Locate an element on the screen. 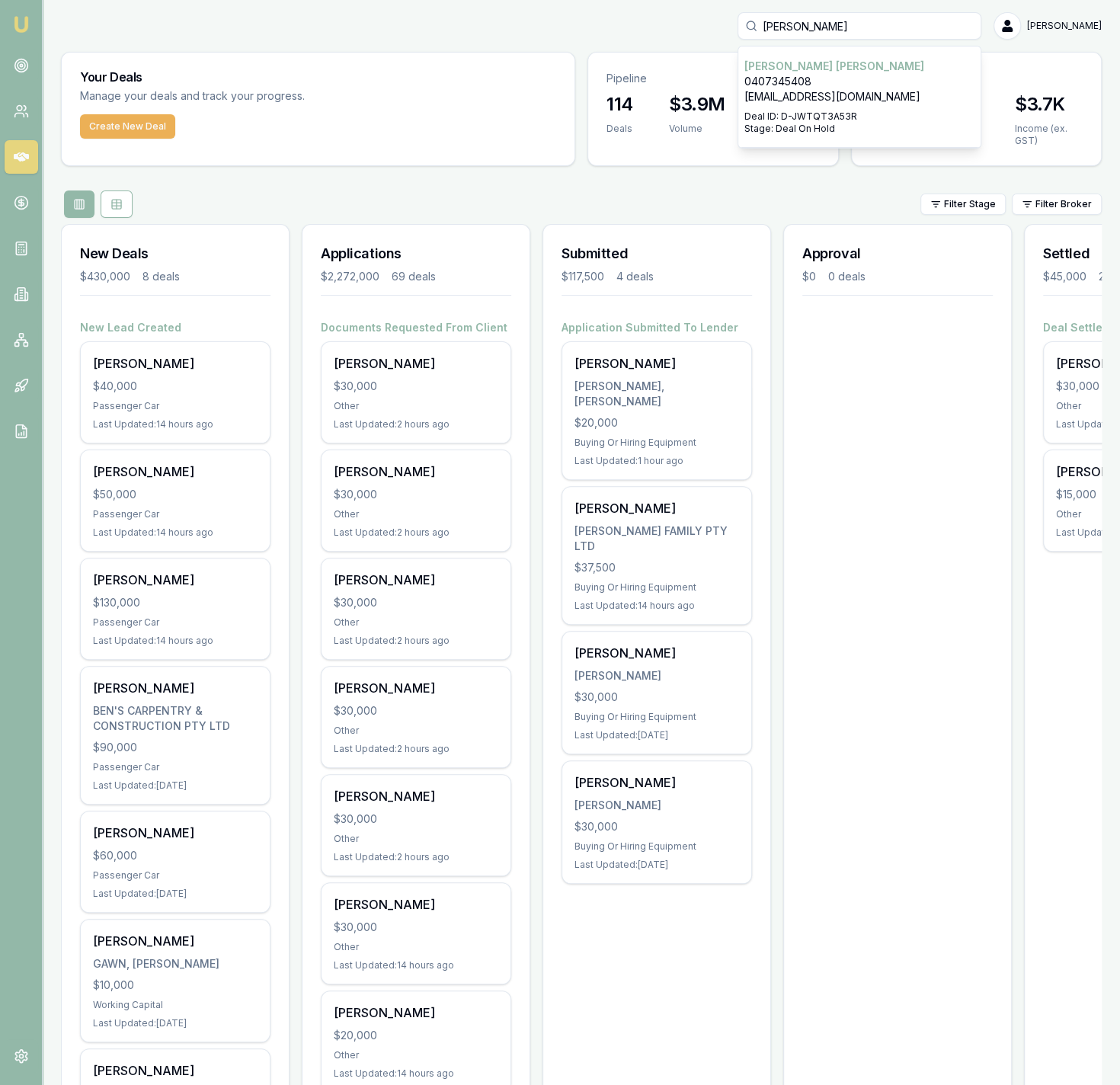 The height and width of the screenshot is (1085, 1120). h4: New Lead Created is located at coordinates (175, 328).